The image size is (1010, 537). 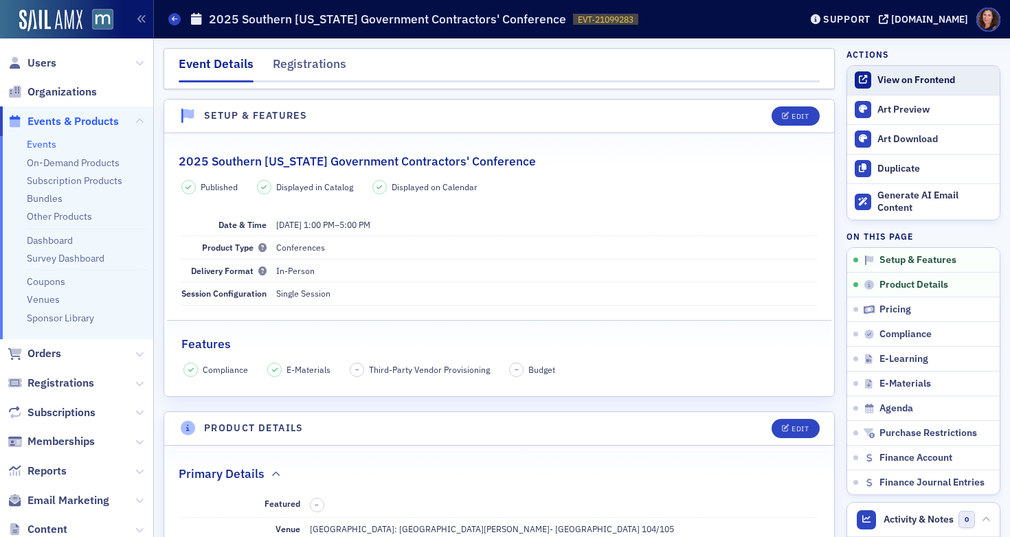 I want to click on a: Other Products, so click(x=59, y=216).